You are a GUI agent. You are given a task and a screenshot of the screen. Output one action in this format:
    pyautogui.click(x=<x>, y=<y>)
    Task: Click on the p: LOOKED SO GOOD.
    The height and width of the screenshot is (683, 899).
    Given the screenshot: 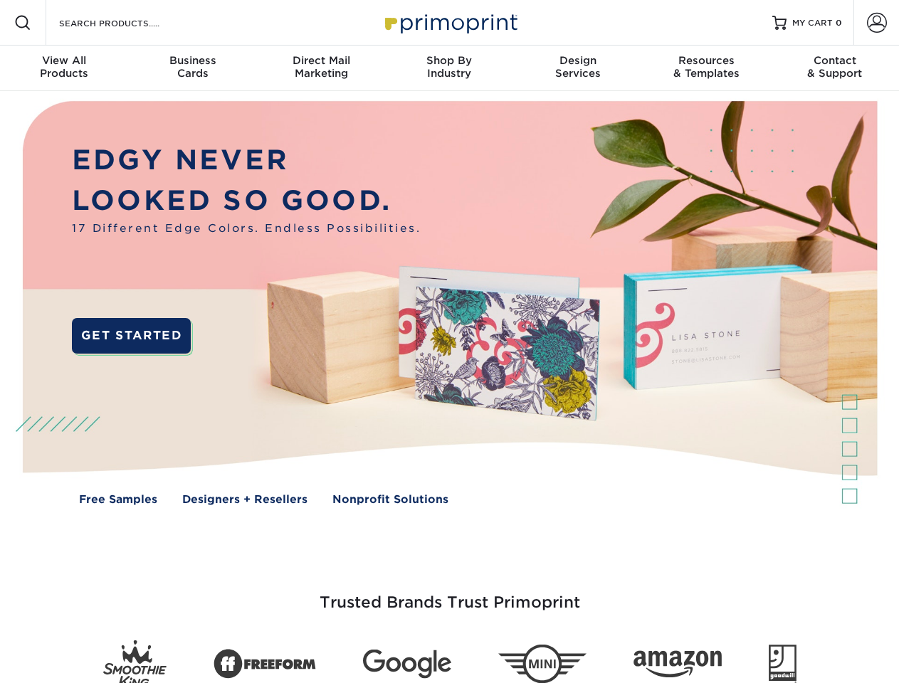 What is the action you would take?
    pyautogui.click(x=246, y=201)
    